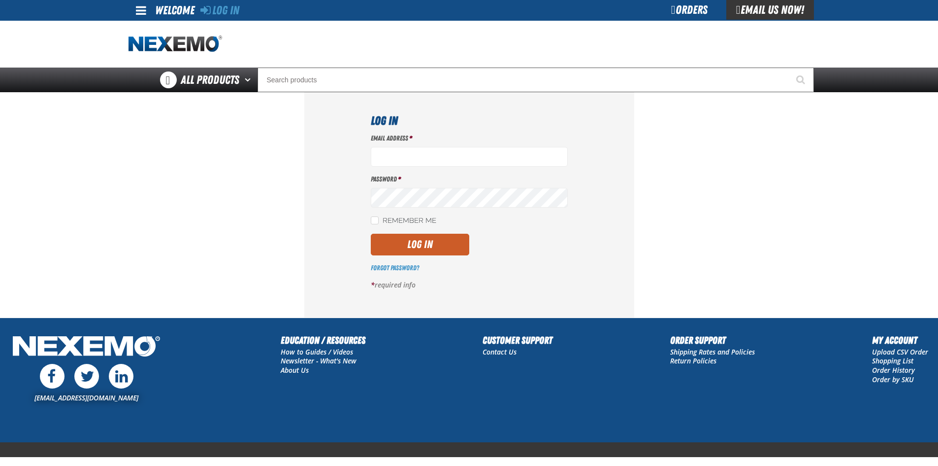  Describe the element at coordinates (893, 360) in the screenshot. I see `a: Shopping List` at that location.